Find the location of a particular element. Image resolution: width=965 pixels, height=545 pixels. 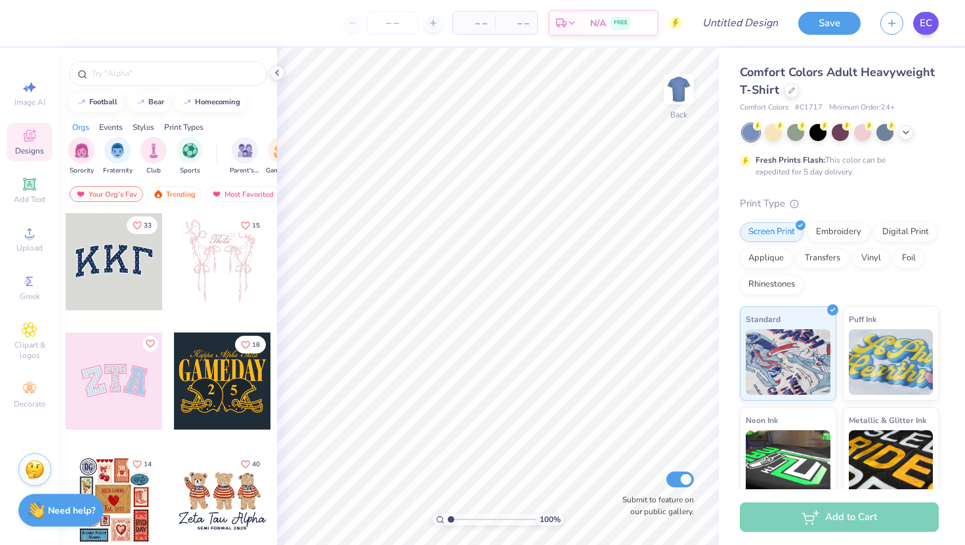

span: Designs is located at coordinates (30, 151).